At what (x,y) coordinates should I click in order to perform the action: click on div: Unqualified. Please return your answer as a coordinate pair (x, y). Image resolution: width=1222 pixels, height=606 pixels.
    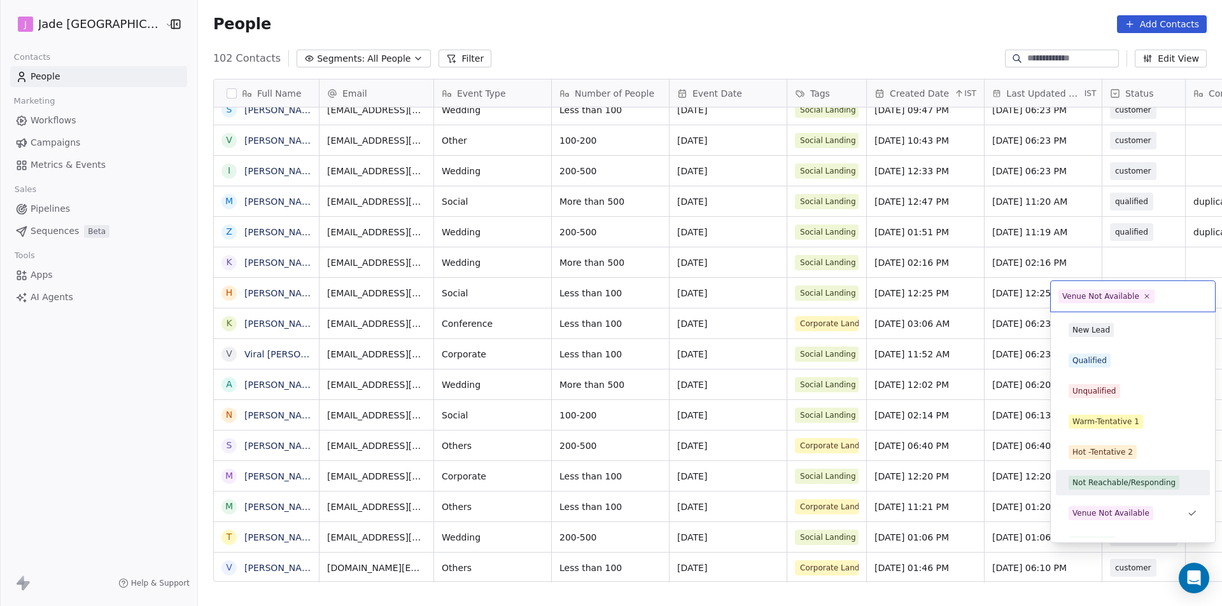
    Looking at the image, I should click on (1094, 391).